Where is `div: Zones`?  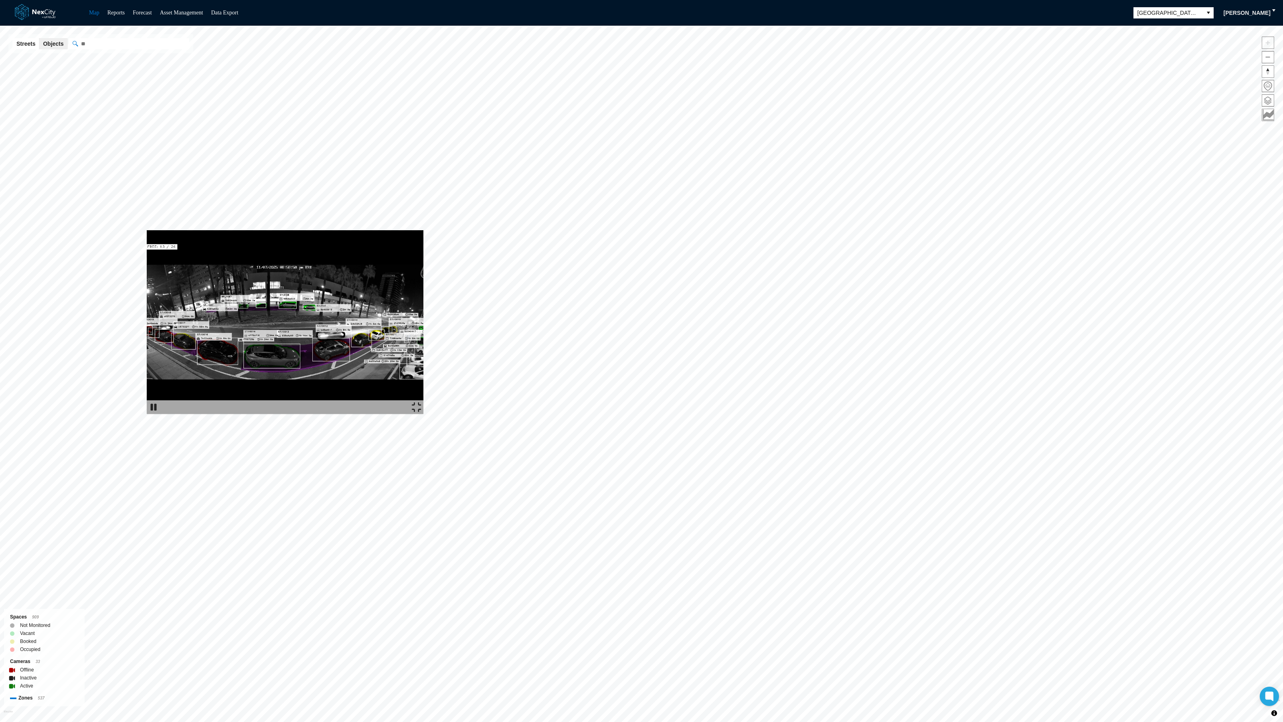 div: Zones is located at coordinates (44, 698).